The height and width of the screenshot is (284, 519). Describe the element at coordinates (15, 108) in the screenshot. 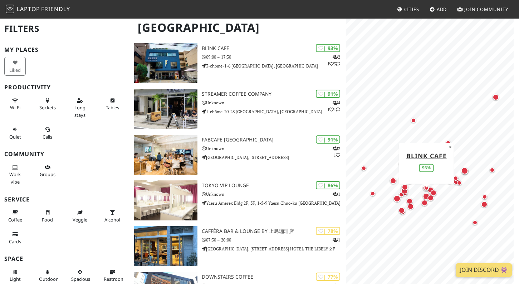

I see `span: Stable Wi-Fi` at that location.